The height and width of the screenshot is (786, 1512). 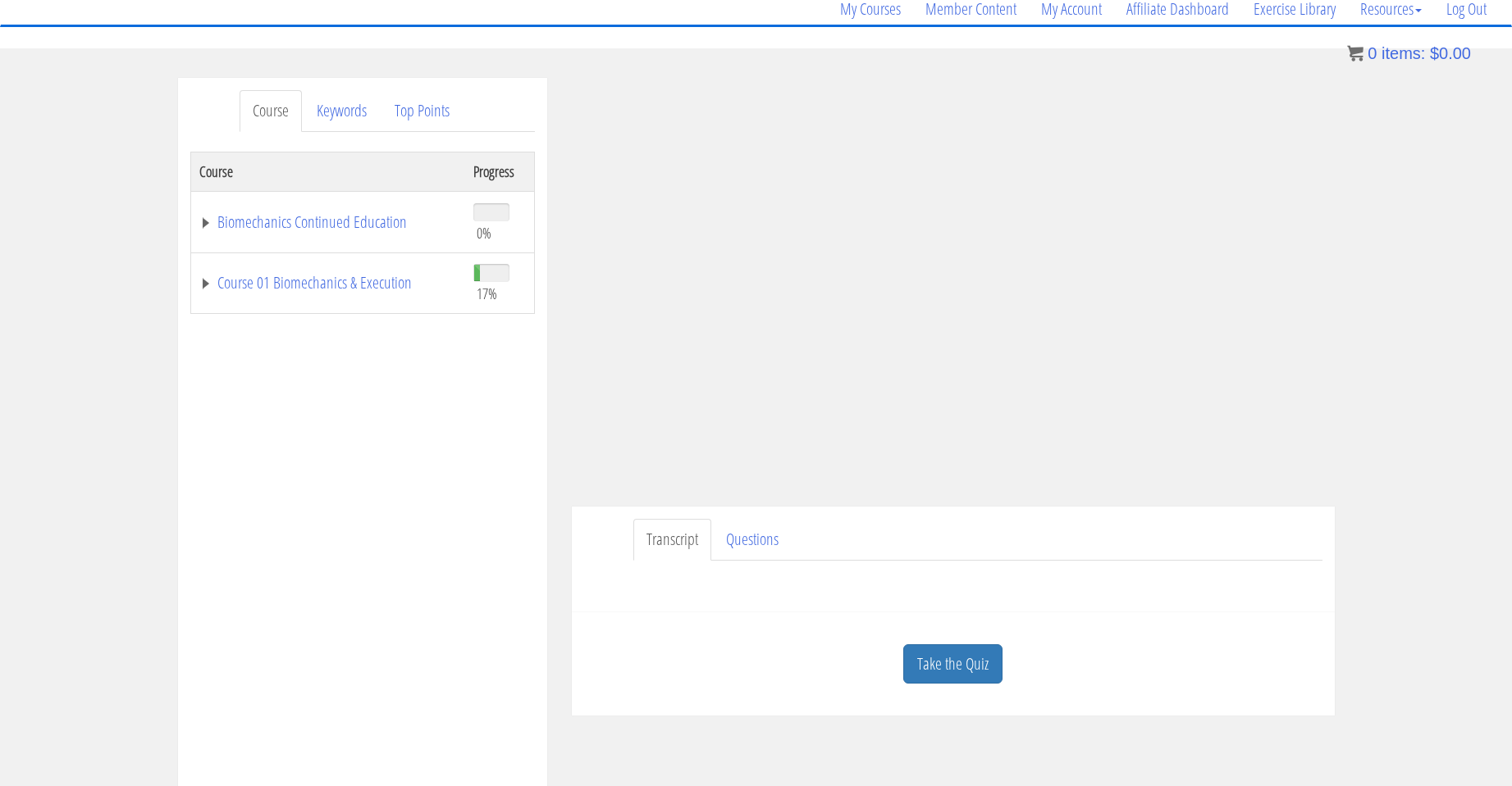 What do you see at coordinates (328, 222) in the screenshot?
I see `a: Biomechanics Continued Education` at bounding box center [328, 222].